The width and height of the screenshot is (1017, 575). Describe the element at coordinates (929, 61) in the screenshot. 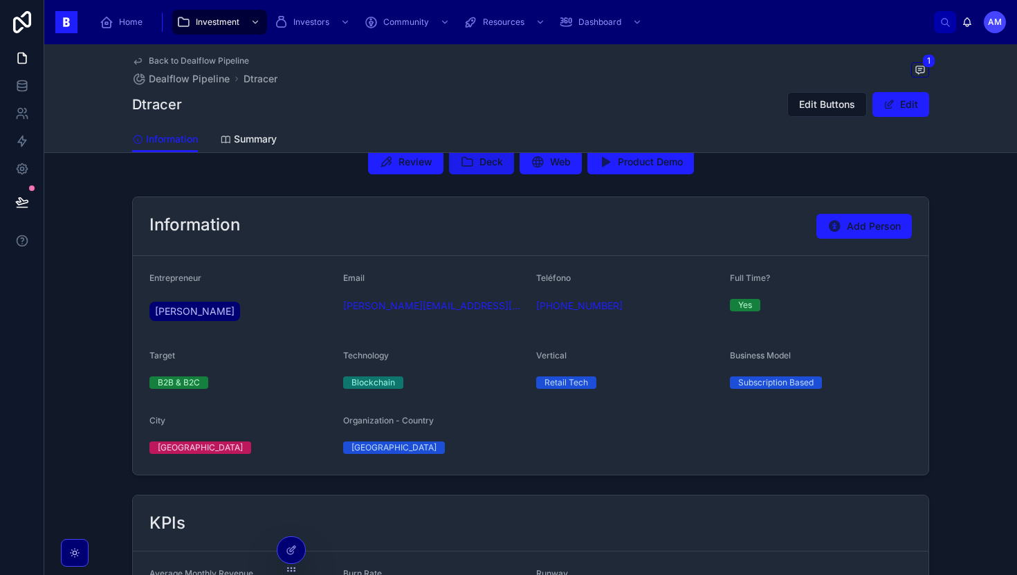

I see `span: 1` at that location.